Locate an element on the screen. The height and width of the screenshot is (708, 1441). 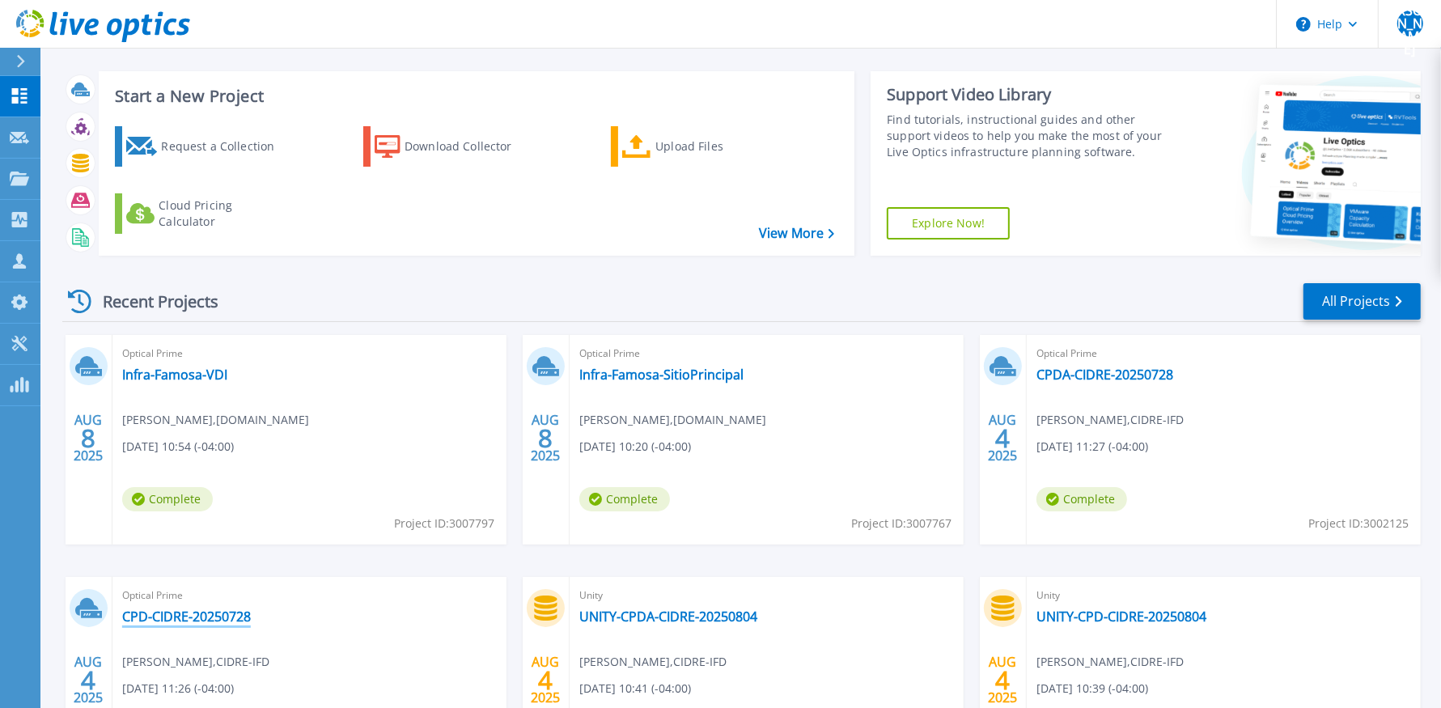
a: Upload Files is located at coordinates (701, 146).